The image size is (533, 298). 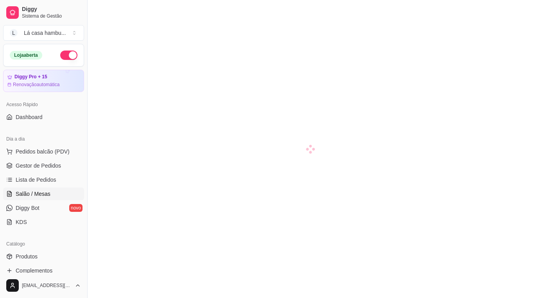 What do you see at coordinates (36, 180) in the screenshot?
I see `span: Lista de Pedidos` at bounding box center [36, 180].